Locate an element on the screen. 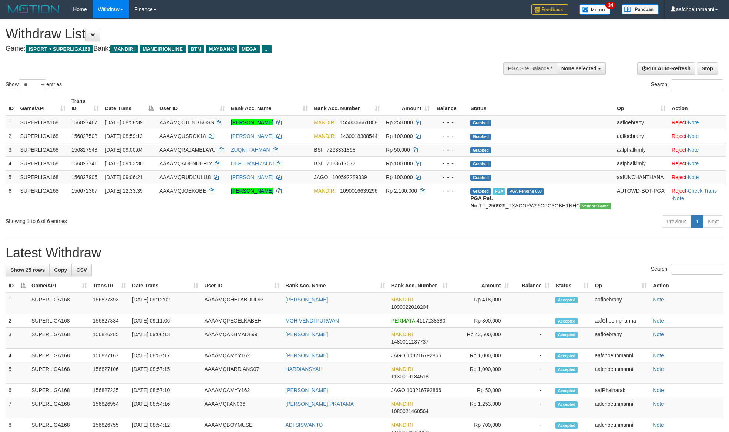  span: AAAAMQRUDIJULI18 is located at coordinates (185, 177).